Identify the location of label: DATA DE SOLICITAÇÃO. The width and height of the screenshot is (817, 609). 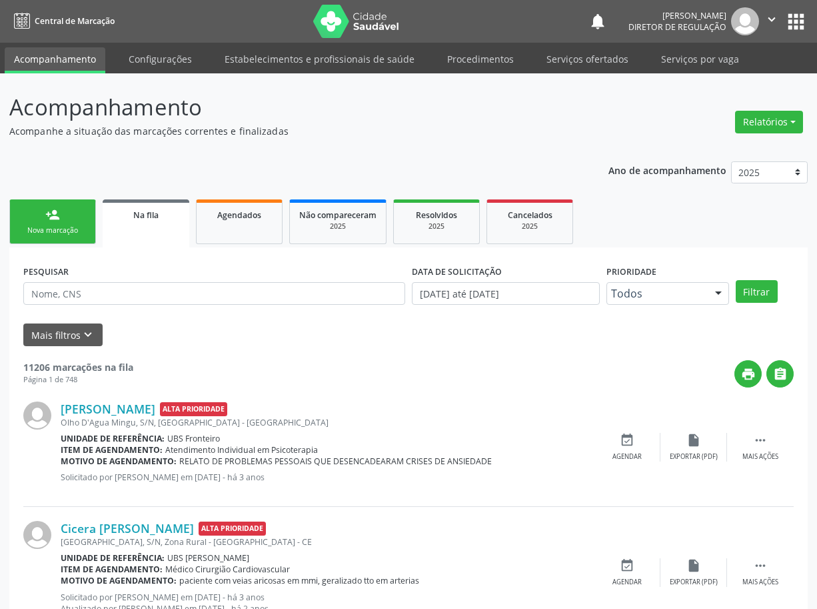
(457, 271).